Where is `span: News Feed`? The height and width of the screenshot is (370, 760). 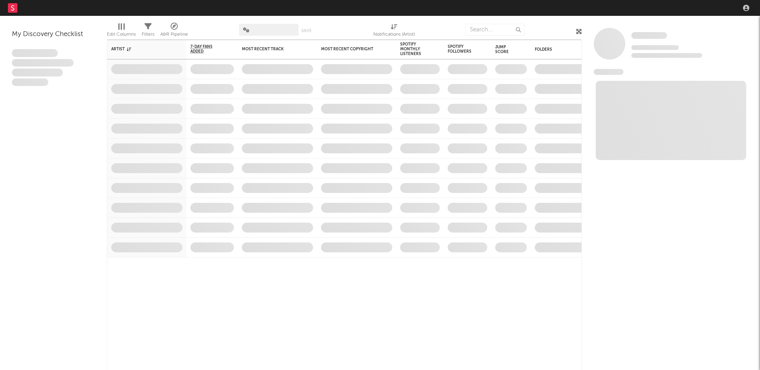
span: News Feed is located at coordinates (609, 72).